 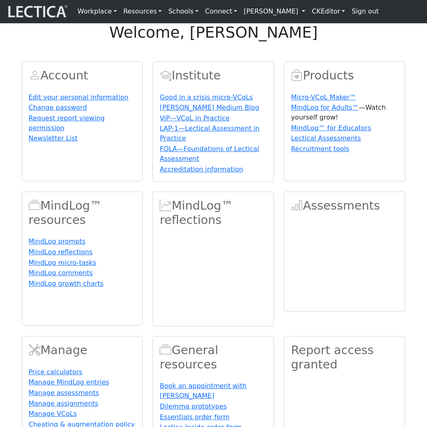 What do you see at coordinates (324, 107) in the screenshot?
I see `a: MindLog for Adults™` at bounding box center [324, 107].